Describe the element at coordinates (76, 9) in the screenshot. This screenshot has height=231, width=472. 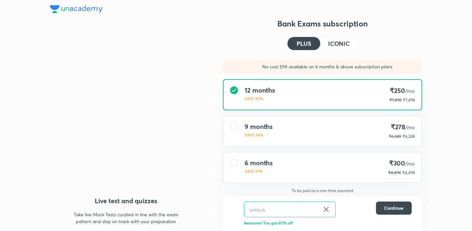
I see `img: Company Logo` at that location.